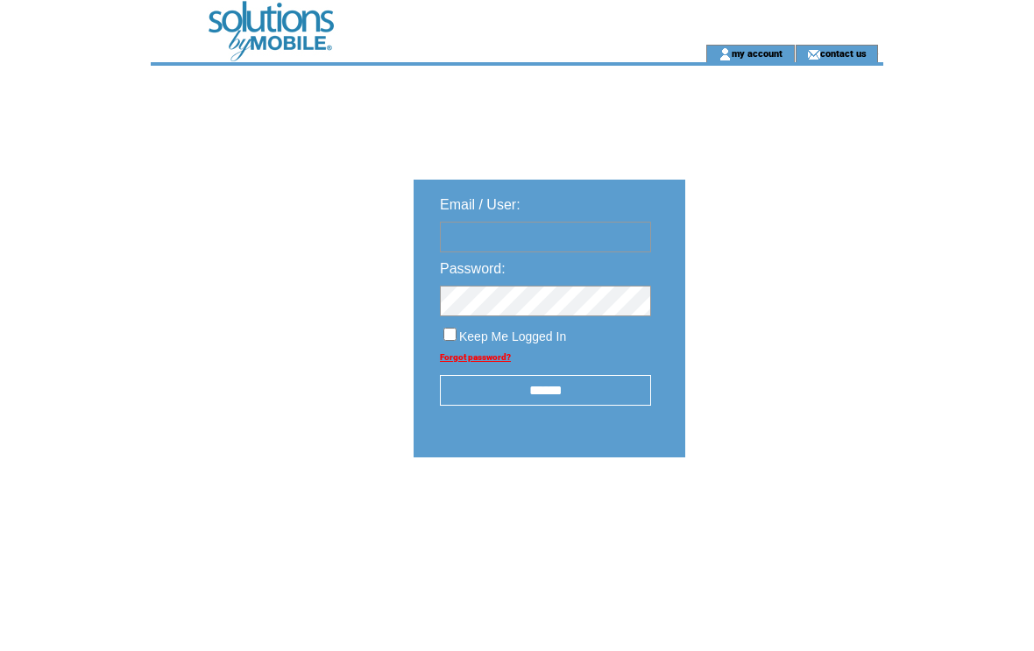  What do you see at coordinates (512, 336) in the screenshot?
I see `span: Keep Me Logged In` at bounding box center [512, 336].